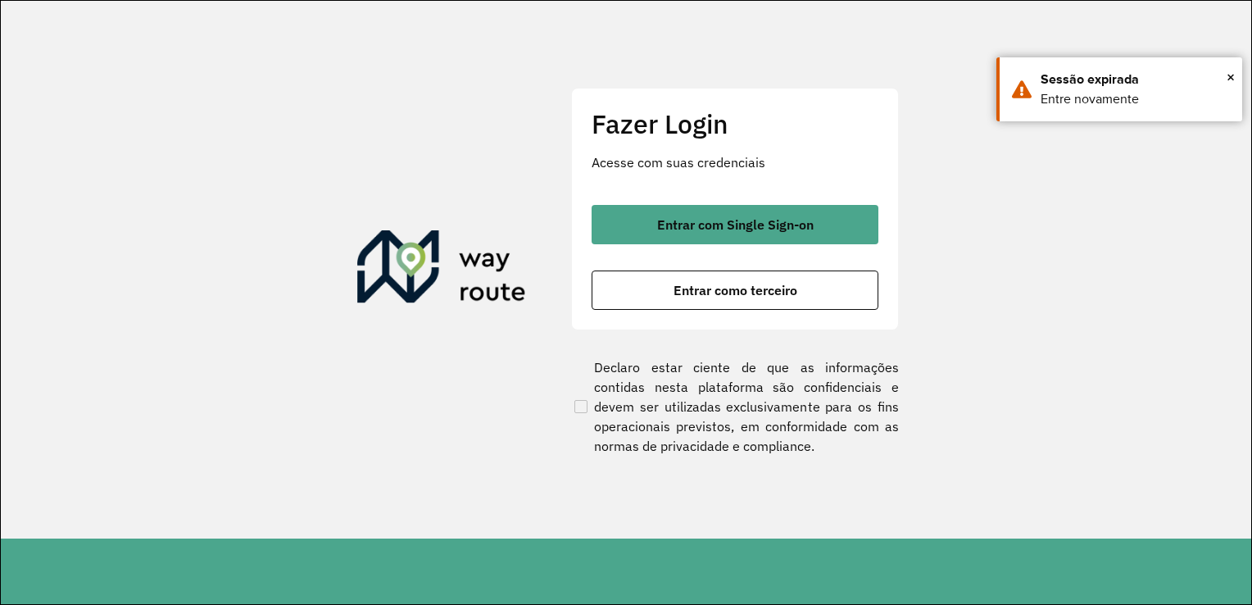 The image size is (1252, 605). What do you see at coordinates (735, 224) in the screenshot?
I see `span: Entrar com Single Sign-on` at bounding box center [735, 224].